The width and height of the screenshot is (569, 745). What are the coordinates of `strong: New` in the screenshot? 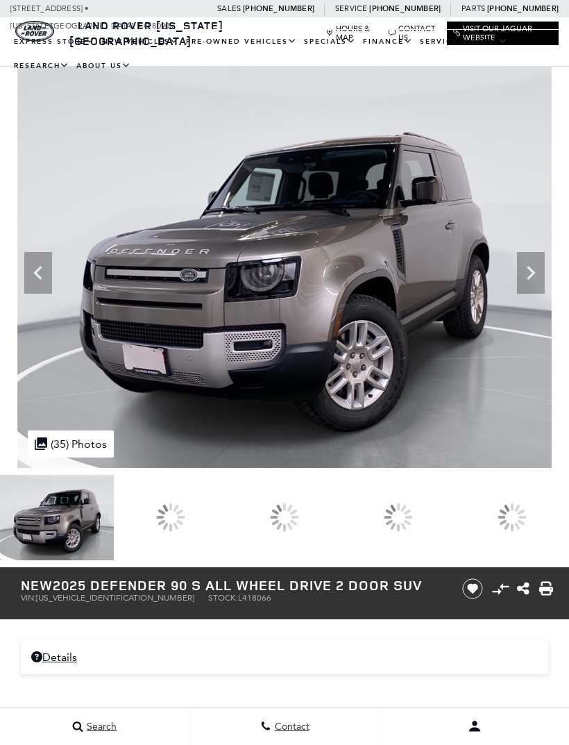 It's located at (37, 584).